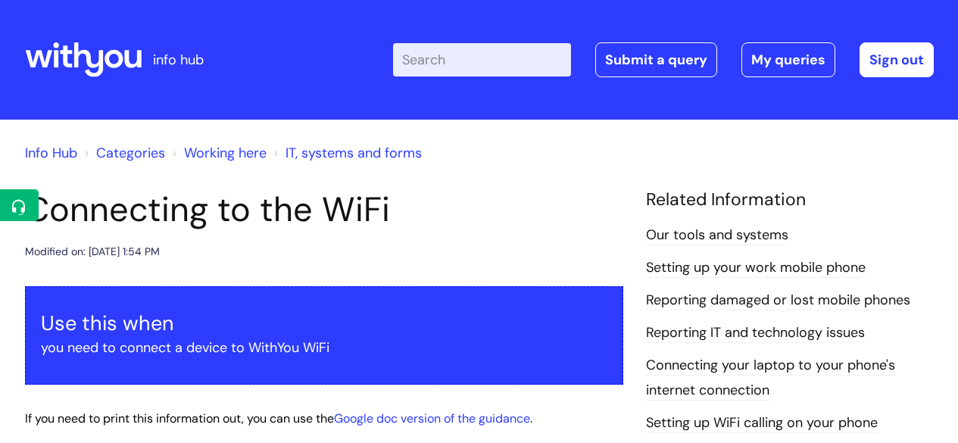 The image size is (958, 443). What do you see at coordinates (225, 153) in the screenshot?
I see `a: Working here` at bounding box center [225, 153].